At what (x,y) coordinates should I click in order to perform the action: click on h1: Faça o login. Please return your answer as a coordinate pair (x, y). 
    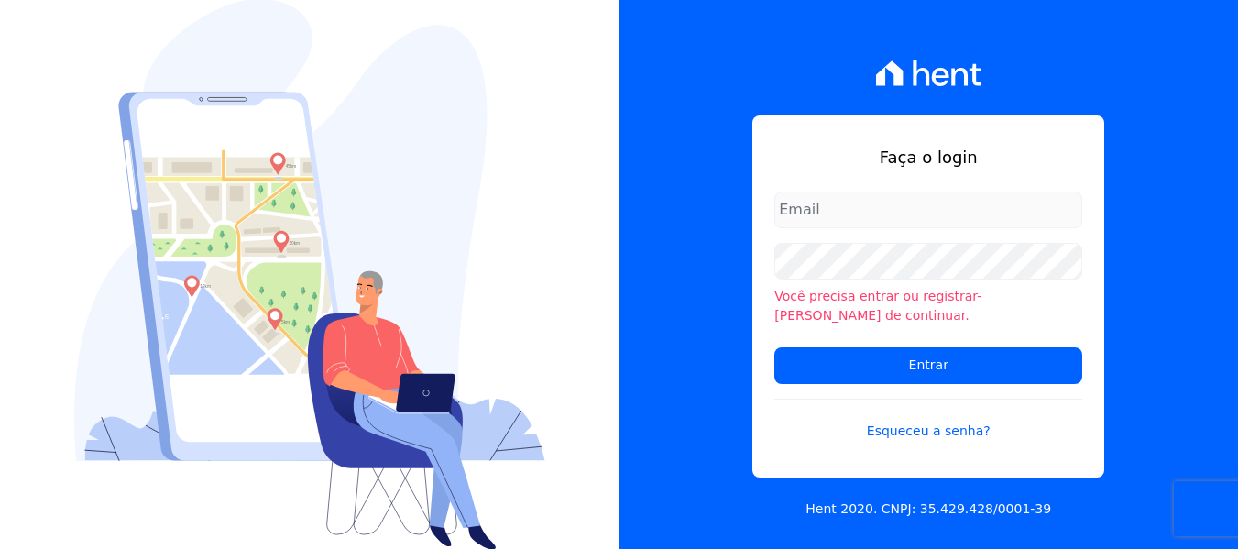
    Looking at the image, I should click on (928, 157).